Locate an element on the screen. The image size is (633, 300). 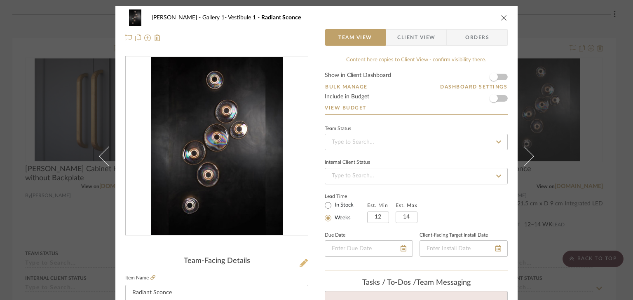
div: Team Status is located at coordinates (338, 129).